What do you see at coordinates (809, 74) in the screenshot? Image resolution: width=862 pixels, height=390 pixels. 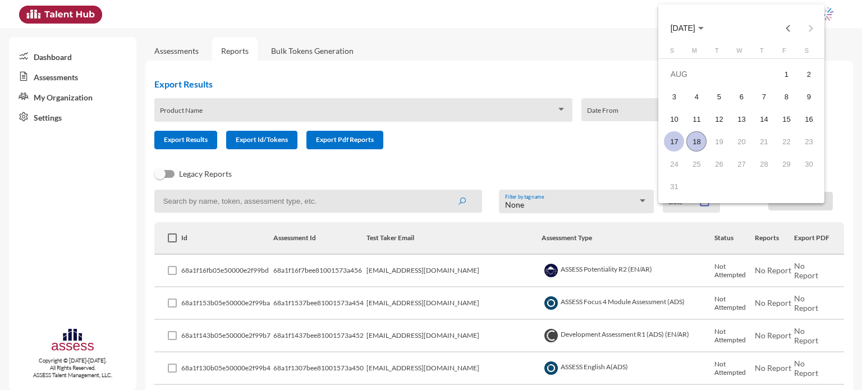 I see `div: 2` at bounding box center [809, 74].